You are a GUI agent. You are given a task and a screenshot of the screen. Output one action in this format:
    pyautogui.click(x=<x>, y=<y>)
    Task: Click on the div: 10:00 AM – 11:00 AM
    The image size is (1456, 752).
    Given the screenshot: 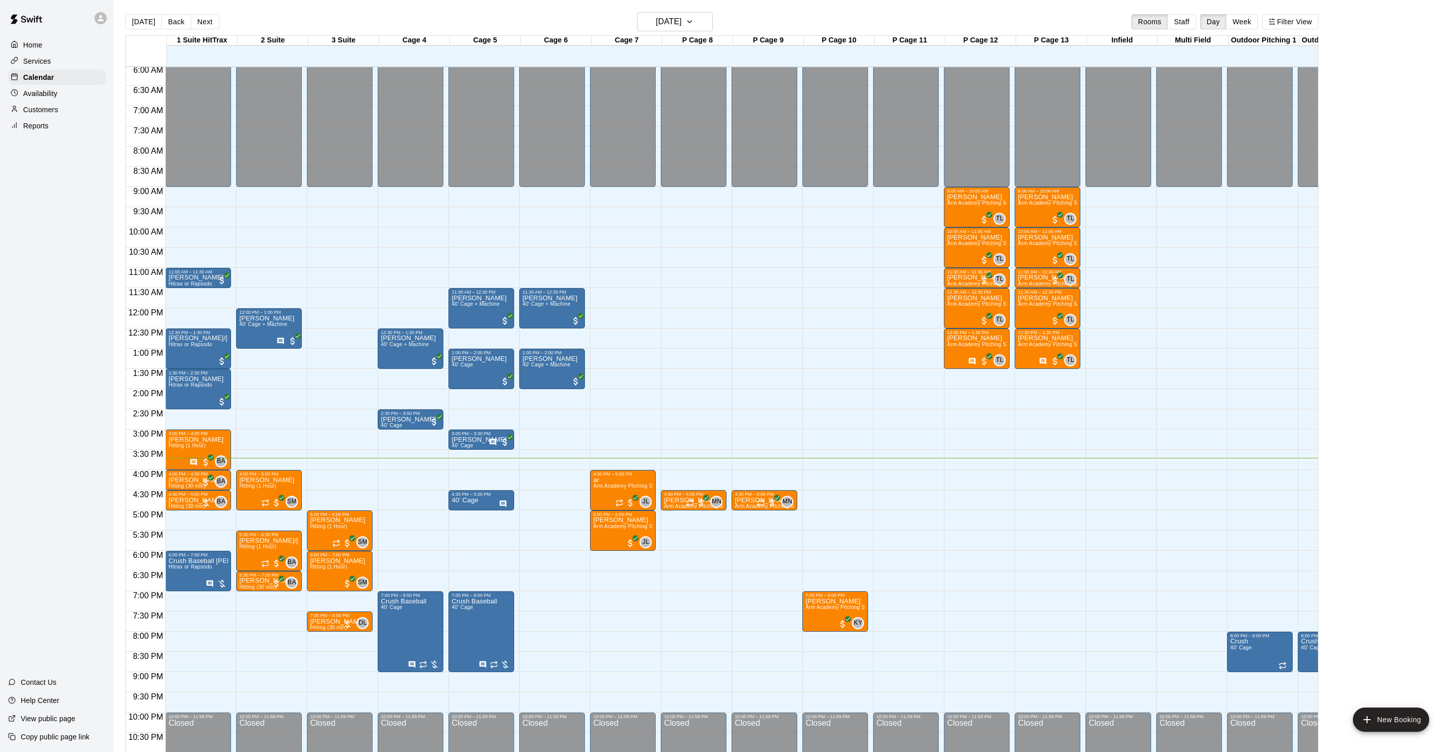 What is the action you would take?
    pyautogui.click(x=977, y=231)
    